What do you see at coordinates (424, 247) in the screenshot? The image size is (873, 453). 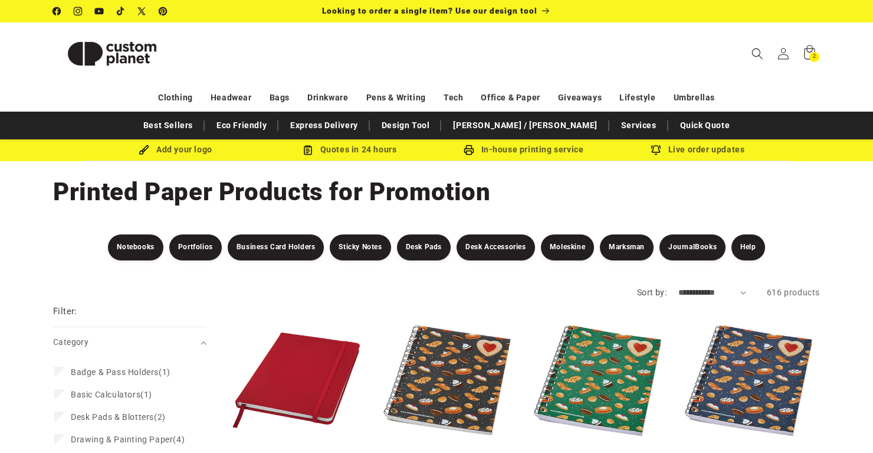 I see `a: Desk Pads` at bounding box center [424, 247].